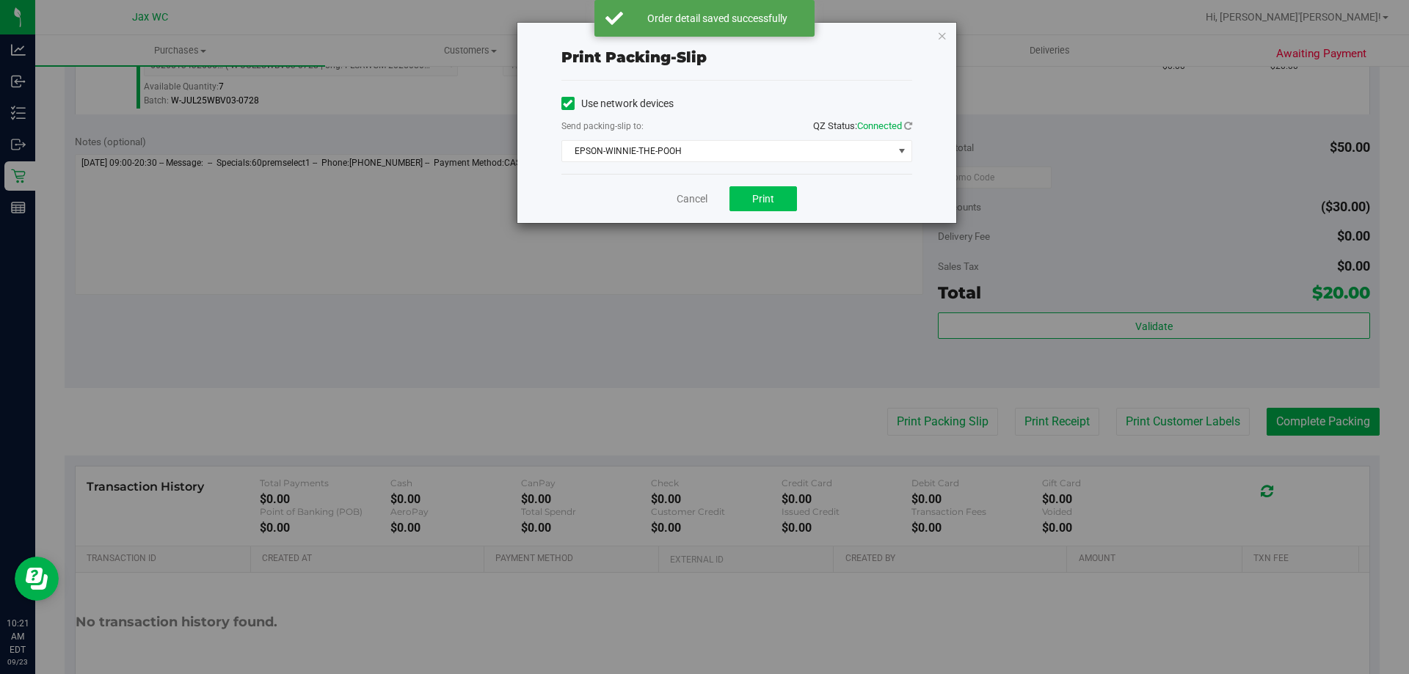 The width and height of the screenshot is (1409, 674). What do you see at coordinates (763, 199) in the screenshot?
I see `button: Print` at bounding box center [763, 199].